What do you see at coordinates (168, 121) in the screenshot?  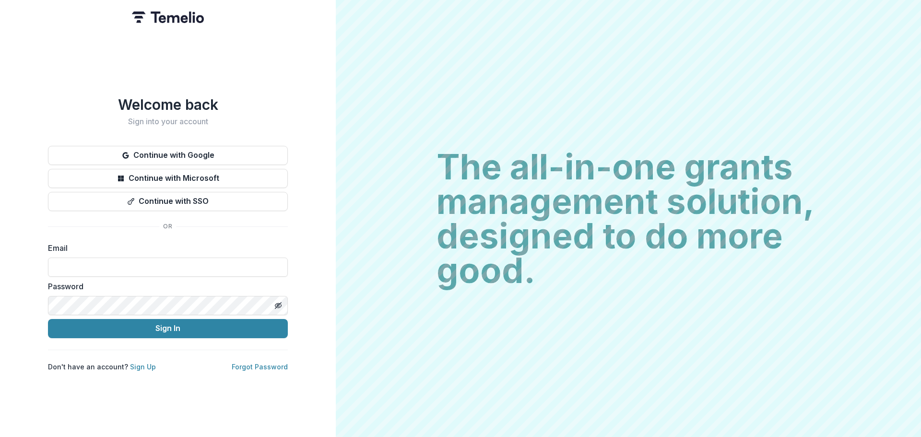 I see `h2: Sign into your account` at bounding box center [168, 121].